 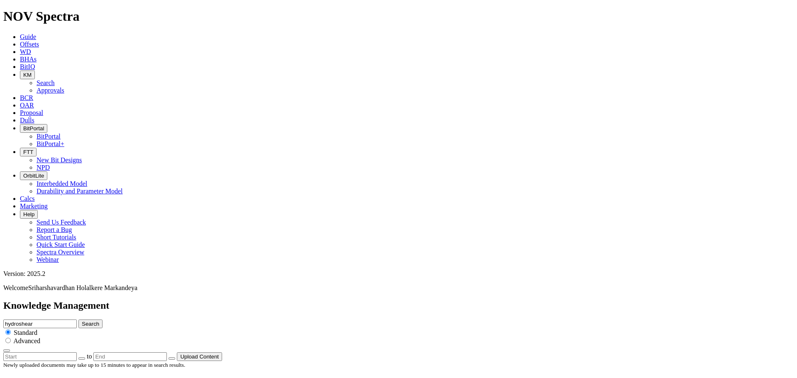 What do you see at coordinates (61, 222) in the screenshot?
I see `a: Send Us Feedback` at bounding box center [61, 222].